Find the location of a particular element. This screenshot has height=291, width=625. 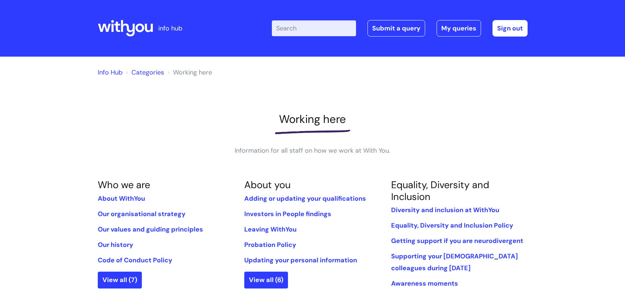

input: Search is located at coordinates (314, 28).